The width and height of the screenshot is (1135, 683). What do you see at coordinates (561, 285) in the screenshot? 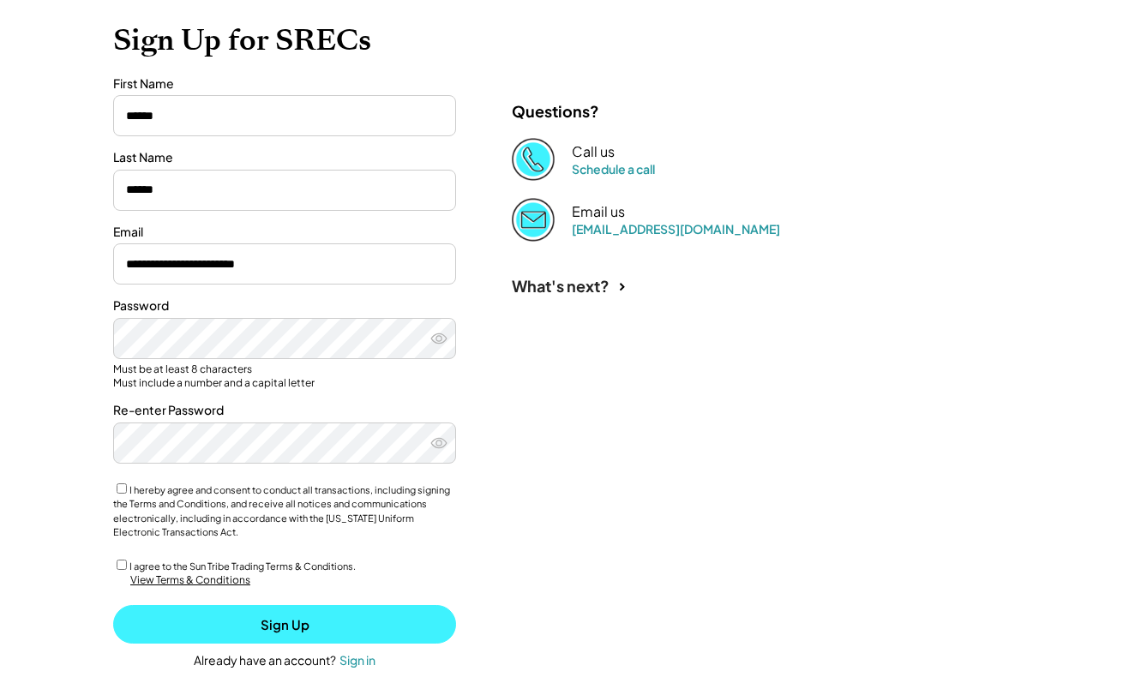
I see `div: What's next?` at bounding box center [561, 285].